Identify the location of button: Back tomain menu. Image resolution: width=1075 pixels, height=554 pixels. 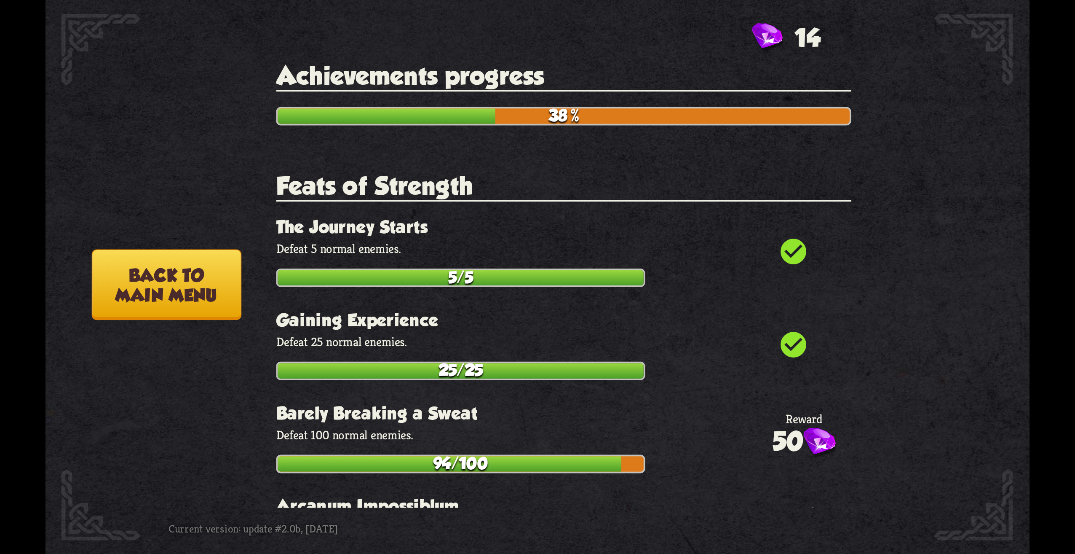
(166, 284).